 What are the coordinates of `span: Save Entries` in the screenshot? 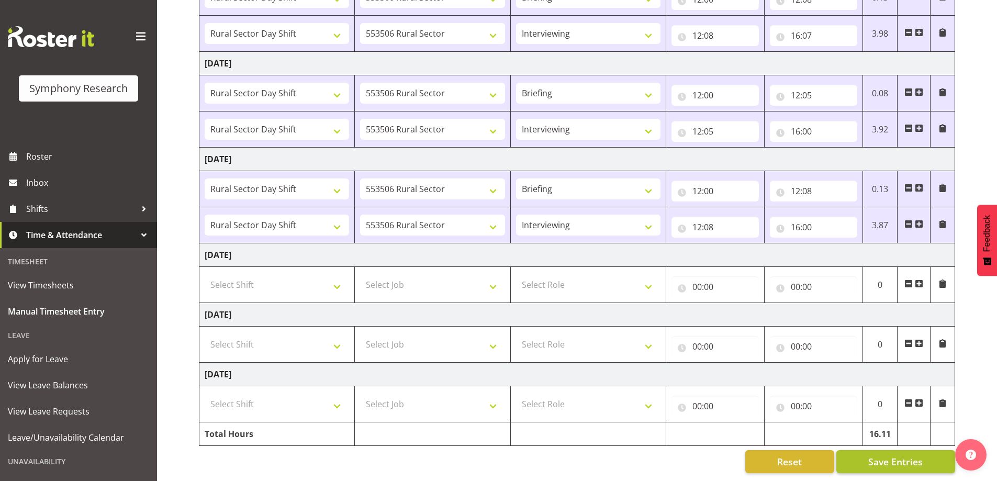 It's located at (896, 462).